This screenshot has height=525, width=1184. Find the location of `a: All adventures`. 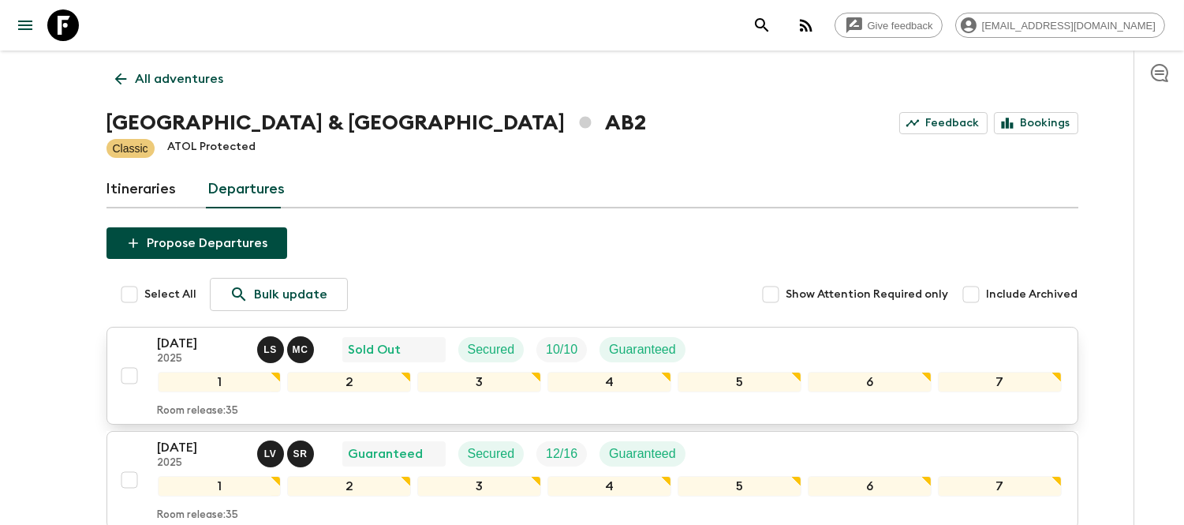

a: All adventures is located at coordinates (170, 79).